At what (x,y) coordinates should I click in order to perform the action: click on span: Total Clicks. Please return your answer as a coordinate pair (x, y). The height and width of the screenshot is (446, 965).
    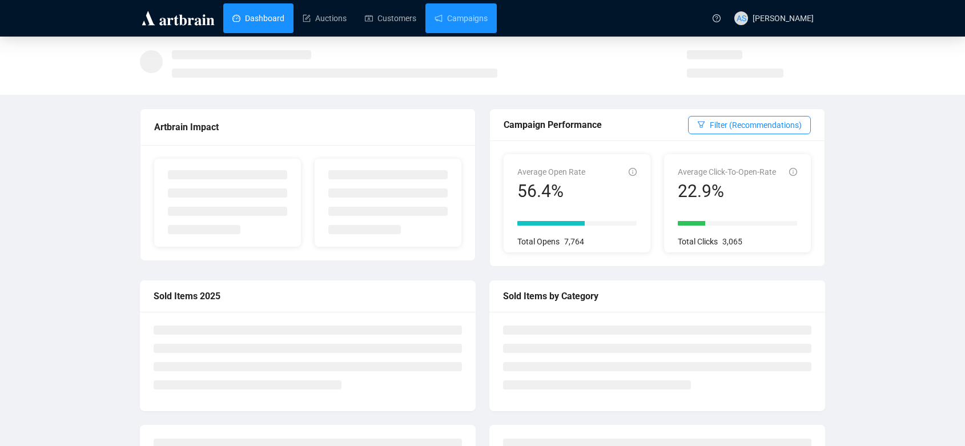
    Looking at the image, I should click on (698, 242).